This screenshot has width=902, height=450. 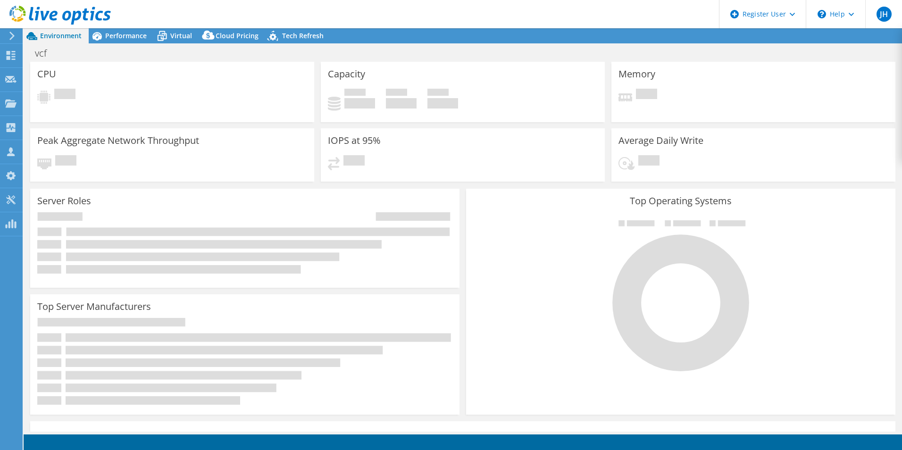 I want to click on h3: Top Operating Systems, so click(x=681, y=201).